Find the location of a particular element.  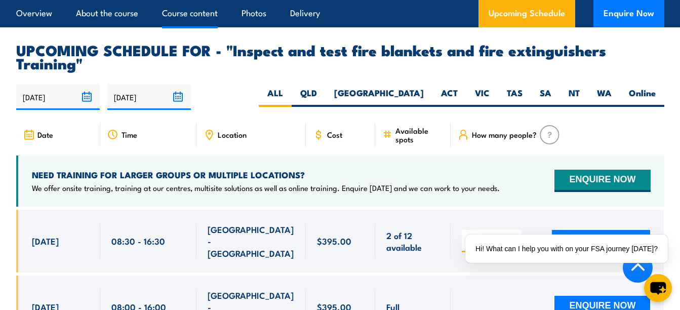

span: How many people? is located at coordinates (504, 134).